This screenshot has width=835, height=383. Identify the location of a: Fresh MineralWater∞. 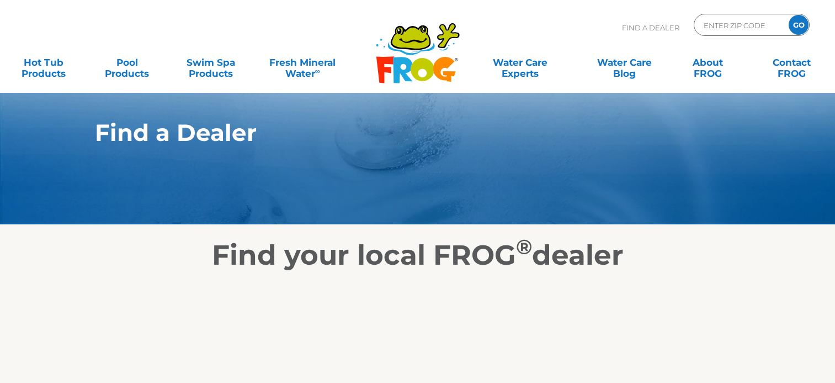
(303, 62).